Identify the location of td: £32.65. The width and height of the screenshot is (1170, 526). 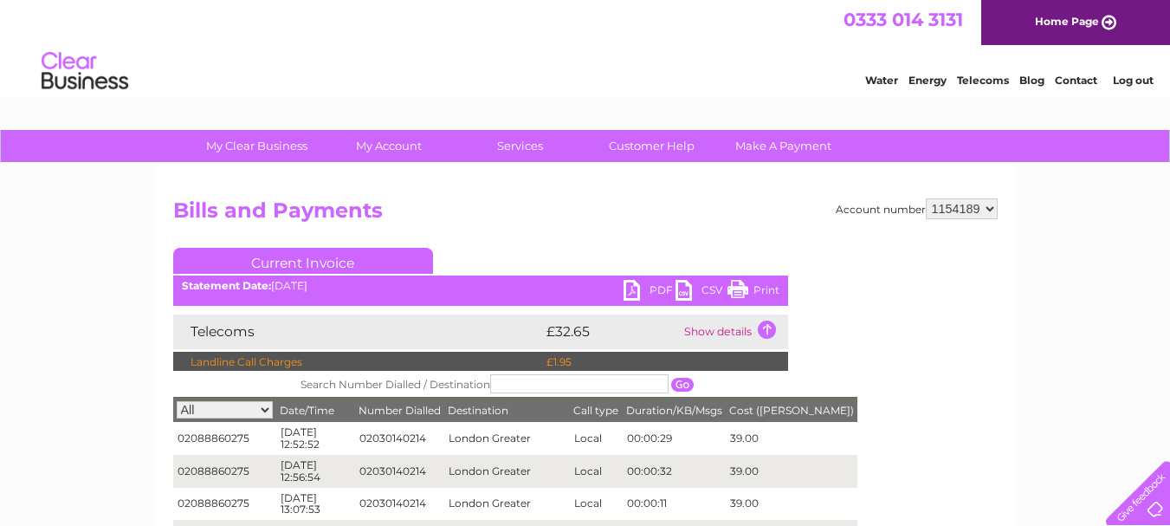
(611, 332).